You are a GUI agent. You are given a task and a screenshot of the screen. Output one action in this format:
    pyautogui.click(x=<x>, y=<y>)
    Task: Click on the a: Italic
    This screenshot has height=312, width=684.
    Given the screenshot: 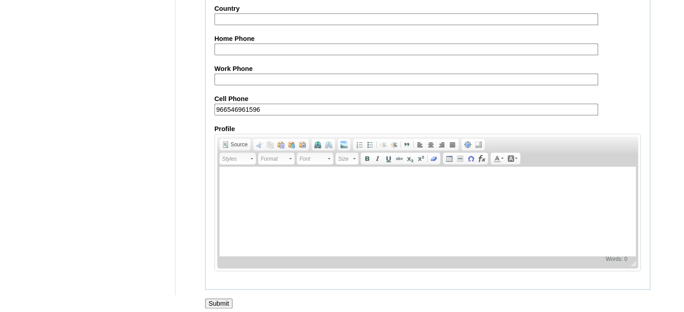 What is the action you would take?
    pyautogui.click(x=378, y=159)
    